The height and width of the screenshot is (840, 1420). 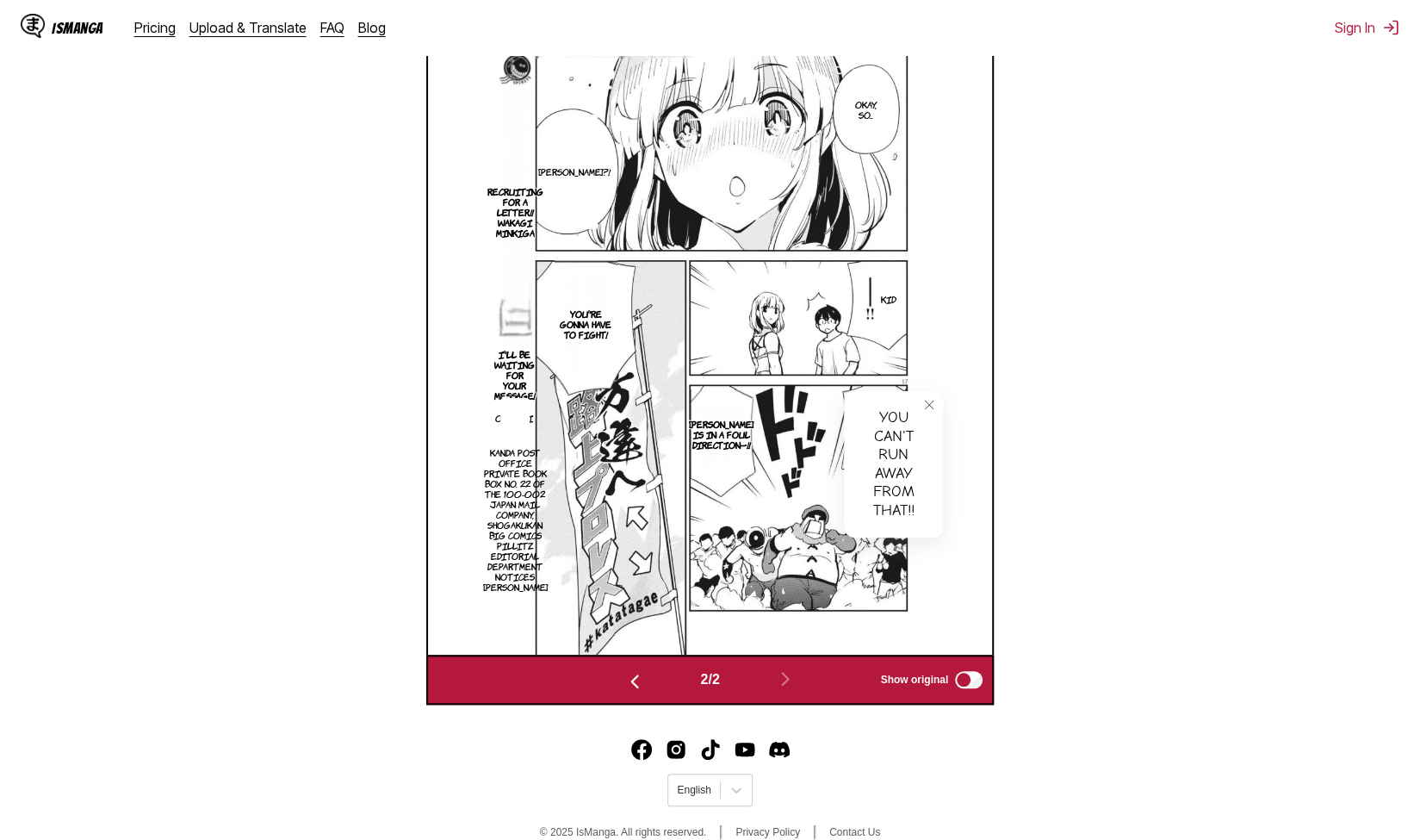 I want to click on p: Okesaki, so click(x=514, y=418).